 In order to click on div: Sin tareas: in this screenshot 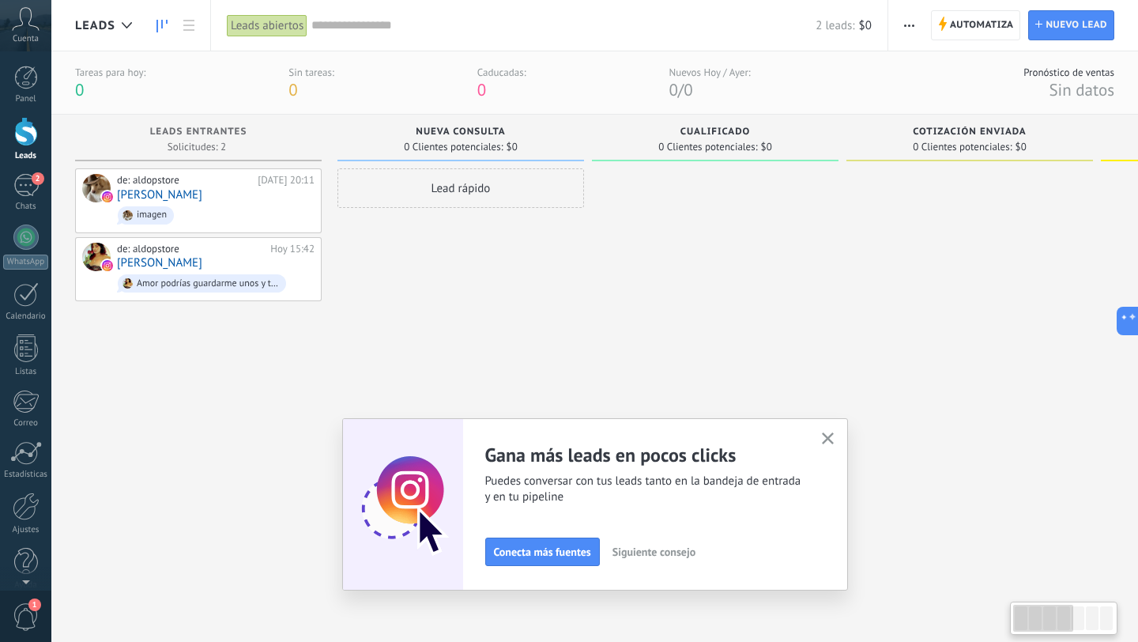, I will do `click(311, 72)`.